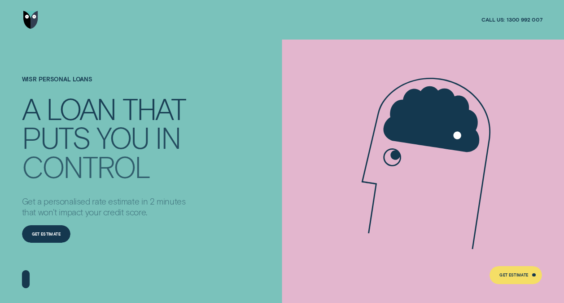 The width and height of the screenshot is (564, 303). What do you see at coordinates (123, 137) in the screenshot?
I see `div: YOU` at bounding box center [123, 137].